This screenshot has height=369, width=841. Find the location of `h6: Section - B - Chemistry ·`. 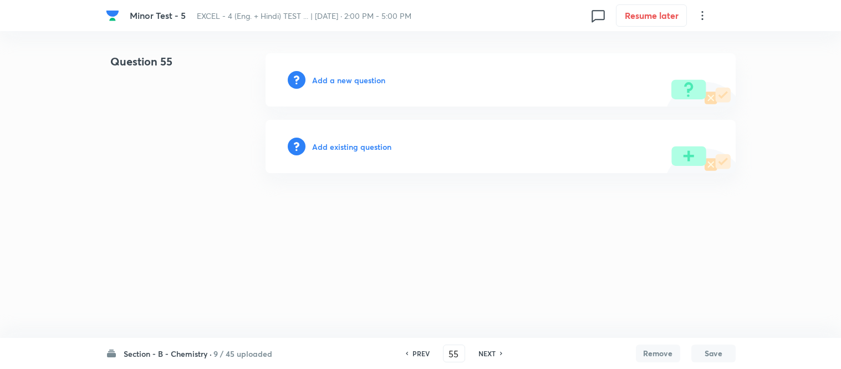

h6: Section - B - Chemistry · is located at coordinates (167, 353).